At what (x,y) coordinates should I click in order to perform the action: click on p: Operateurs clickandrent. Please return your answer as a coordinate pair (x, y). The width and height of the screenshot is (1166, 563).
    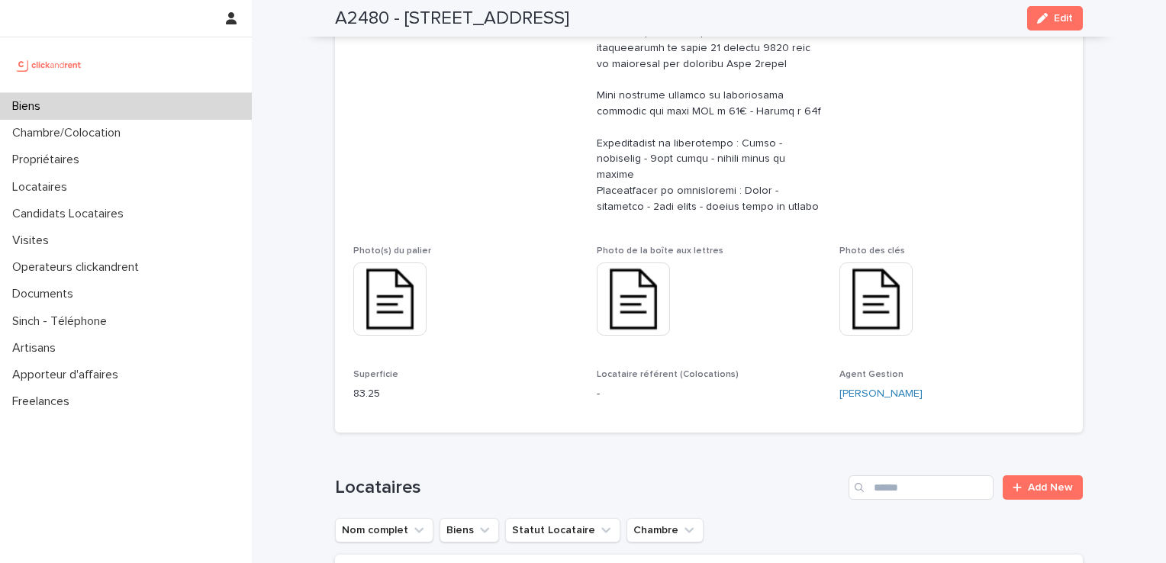
    Looking at the image, I should click on (79, 267).